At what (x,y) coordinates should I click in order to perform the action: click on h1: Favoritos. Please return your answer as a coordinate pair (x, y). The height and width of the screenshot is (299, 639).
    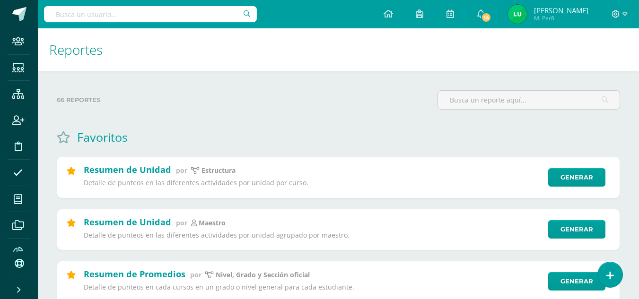
    Looking at the image, I should click on (102, 137).